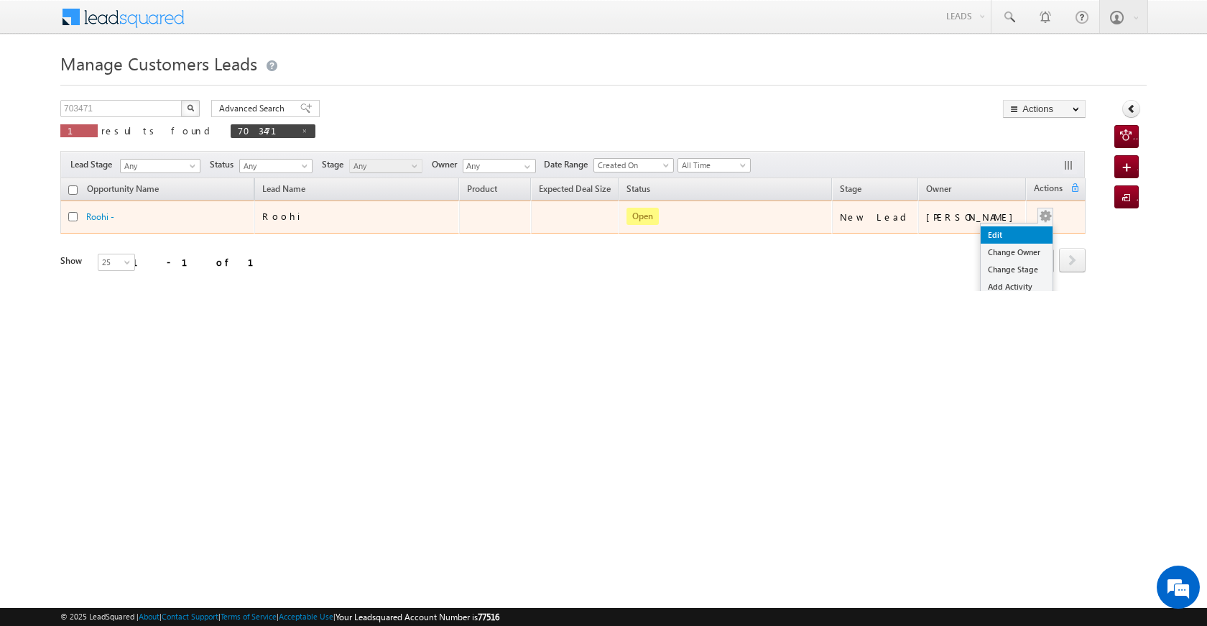 The height and width of the screenshot is (626, 1207). Describe the element at coordinates (500, 166) in the screenshot. I see `input: Type to Search` at that location.